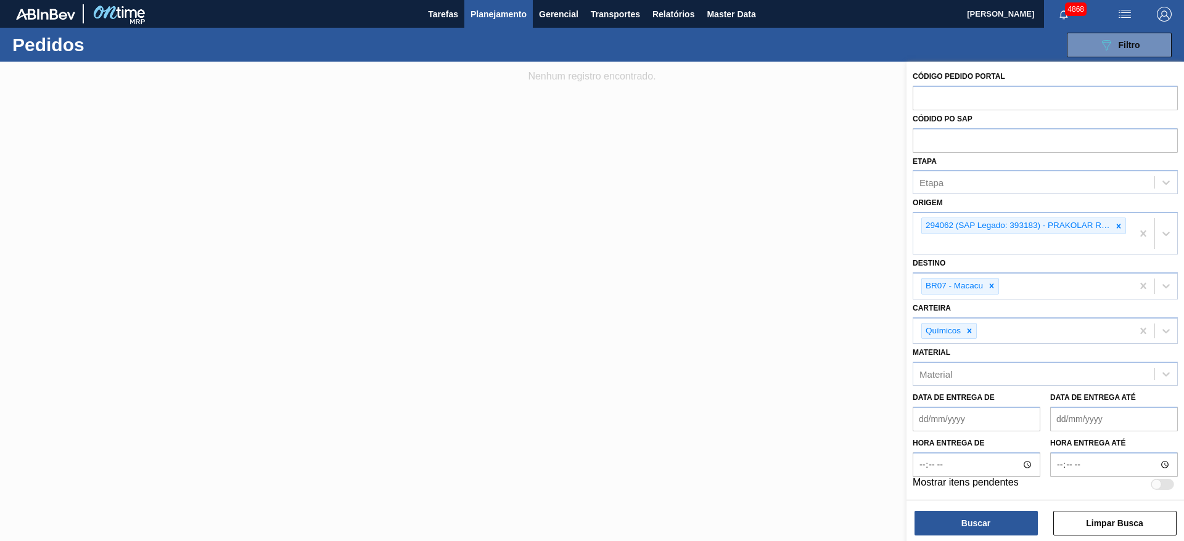 The width and height of the screenshot is (1184, 541). What do you see at coordinates (959, 76) in the screenshot?
I see `label: Código Pedido Portal` at bounding box center [959, 76].